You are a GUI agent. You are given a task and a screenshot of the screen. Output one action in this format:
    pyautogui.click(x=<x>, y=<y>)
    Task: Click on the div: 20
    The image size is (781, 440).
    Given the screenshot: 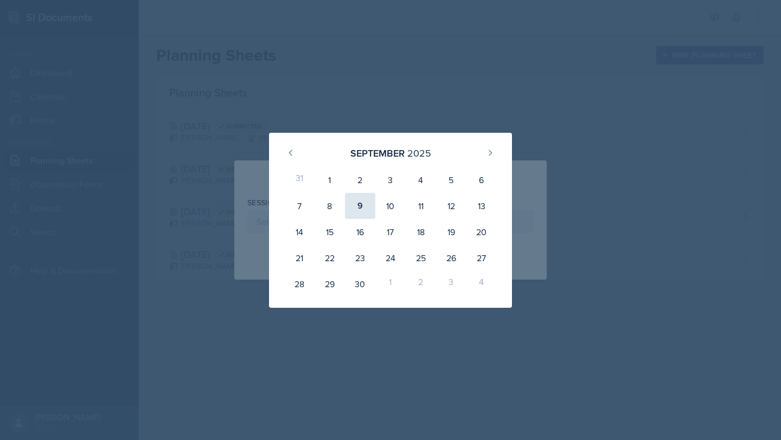 What is the action you would take?
    pyautogui.click(x=482, y=232)
    